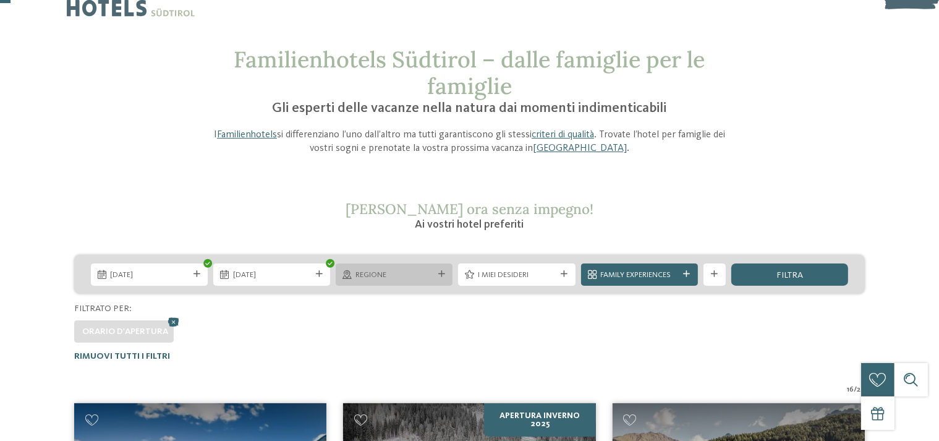 The height and width of the screenshot is (441, 939). What do you see at coordinates (470, 142) in the screenshot?
I see `p: I si differenziano l’uno dall’altro ma tutti garantiscono gli stessi . Trovate l’hotel per famigl...` at bounding box center [470, 142].